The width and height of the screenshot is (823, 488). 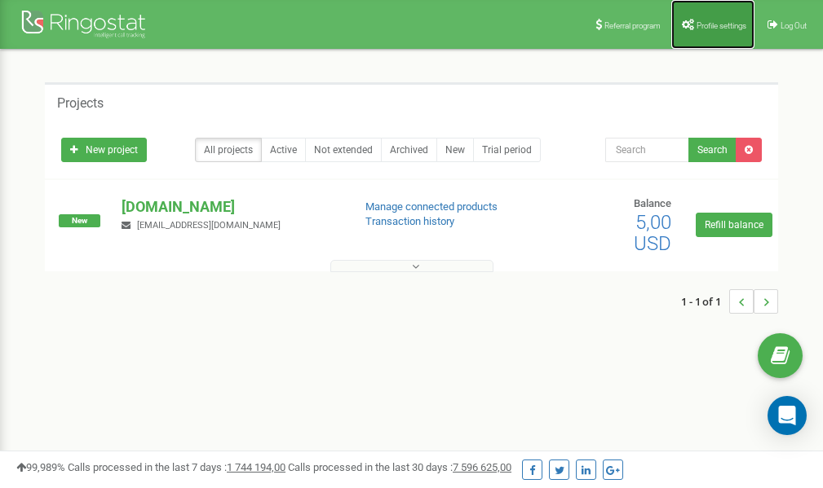 I want to click on h5: Projects, so click(x=80, y=104).